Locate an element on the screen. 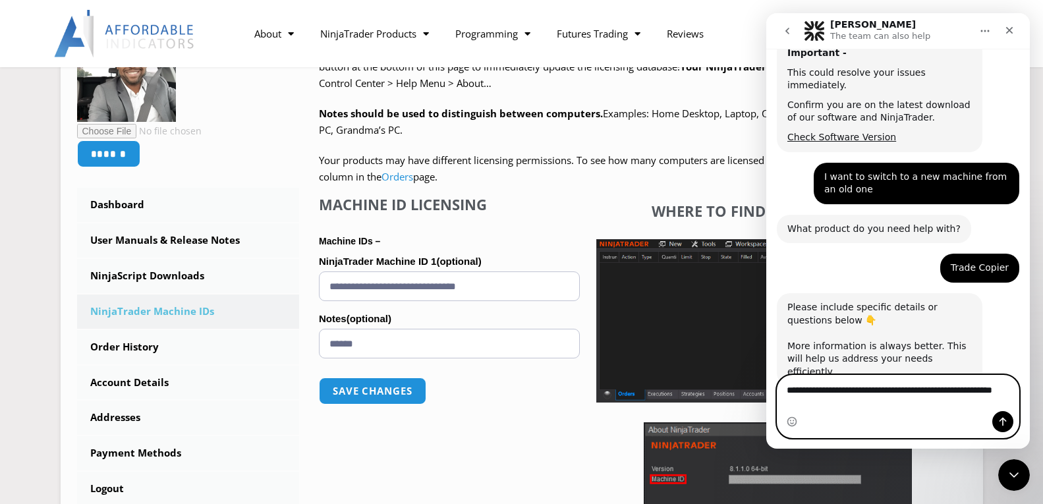 The image size is (1043, 504). img: Profile image for Solomon is located at coordinates (48, 18).